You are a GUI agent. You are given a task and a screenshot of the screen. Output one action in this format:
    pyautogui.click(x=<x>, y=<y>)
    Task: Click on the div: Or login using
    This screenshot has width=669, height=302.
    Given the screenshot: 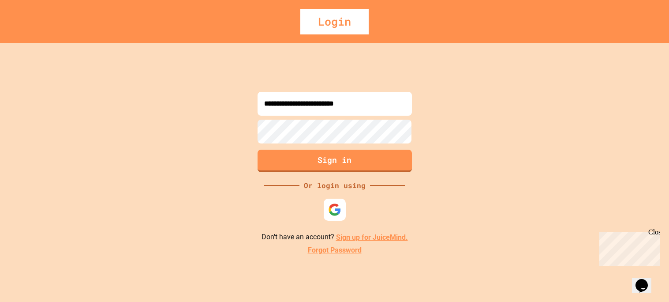 What is the action you would take?
    pyautogui.click(x=335, y=185)
    